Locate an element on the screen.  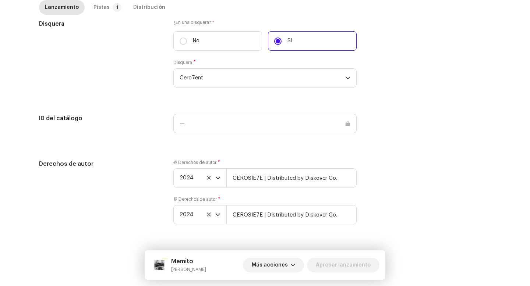
label: Disquera is located at coordinates (184, 63).